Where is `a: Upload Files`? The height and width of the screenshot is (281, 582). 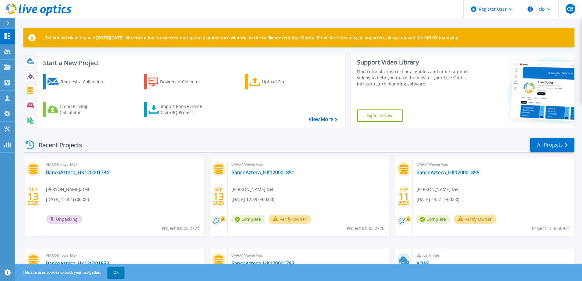 a: Upload Files is located at coordinates (279, 82).